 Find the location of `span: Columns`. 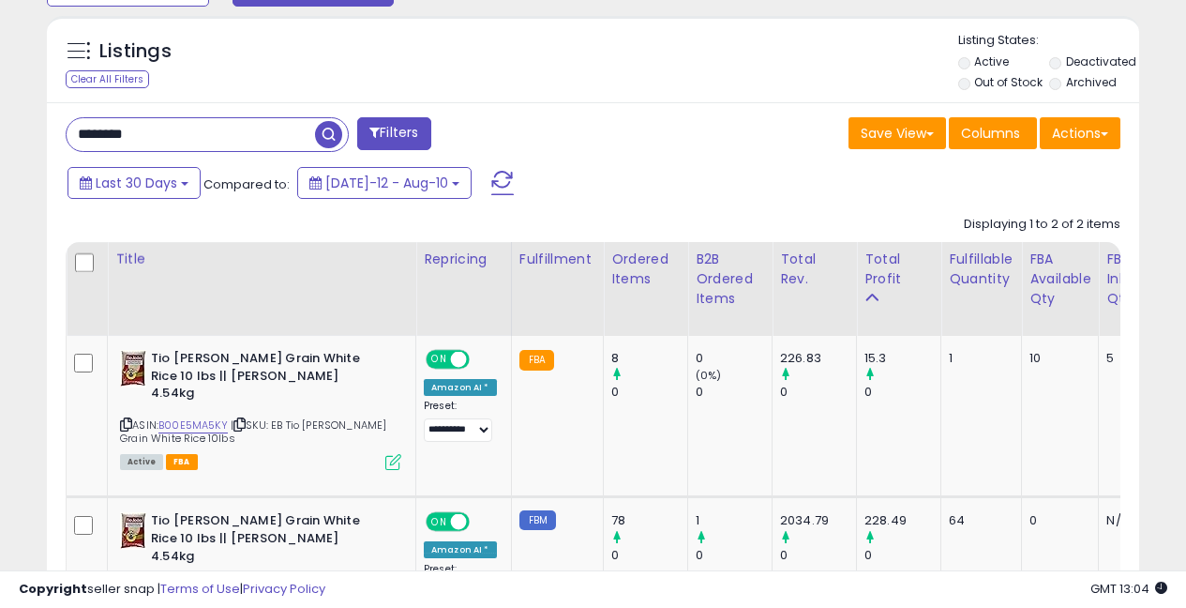

span: Columns is located at coordinates (990, 133).